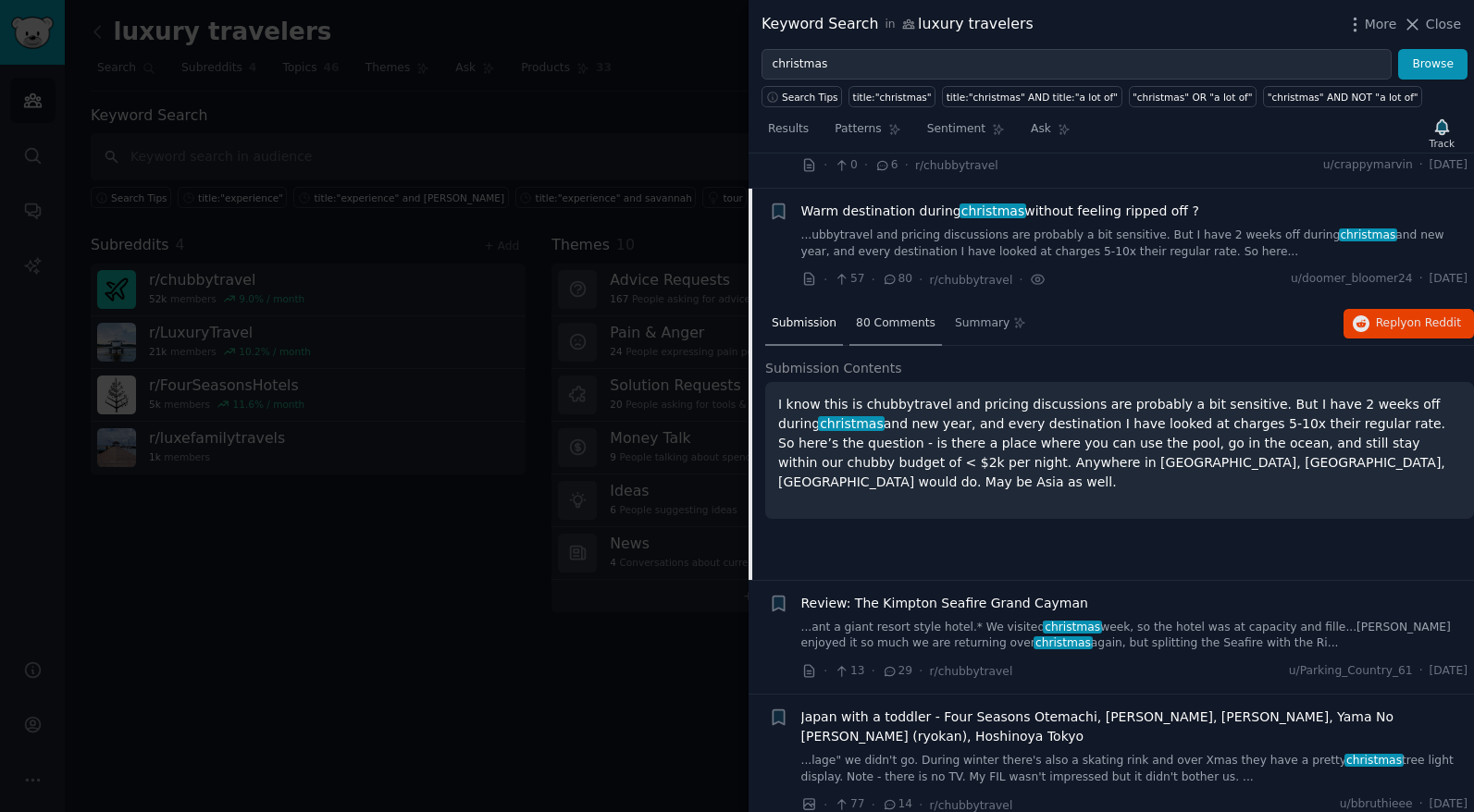 This screenshot has width=1474, height=812. I want to click on div: Keyword Search luxury travelers, so click(898, 24).